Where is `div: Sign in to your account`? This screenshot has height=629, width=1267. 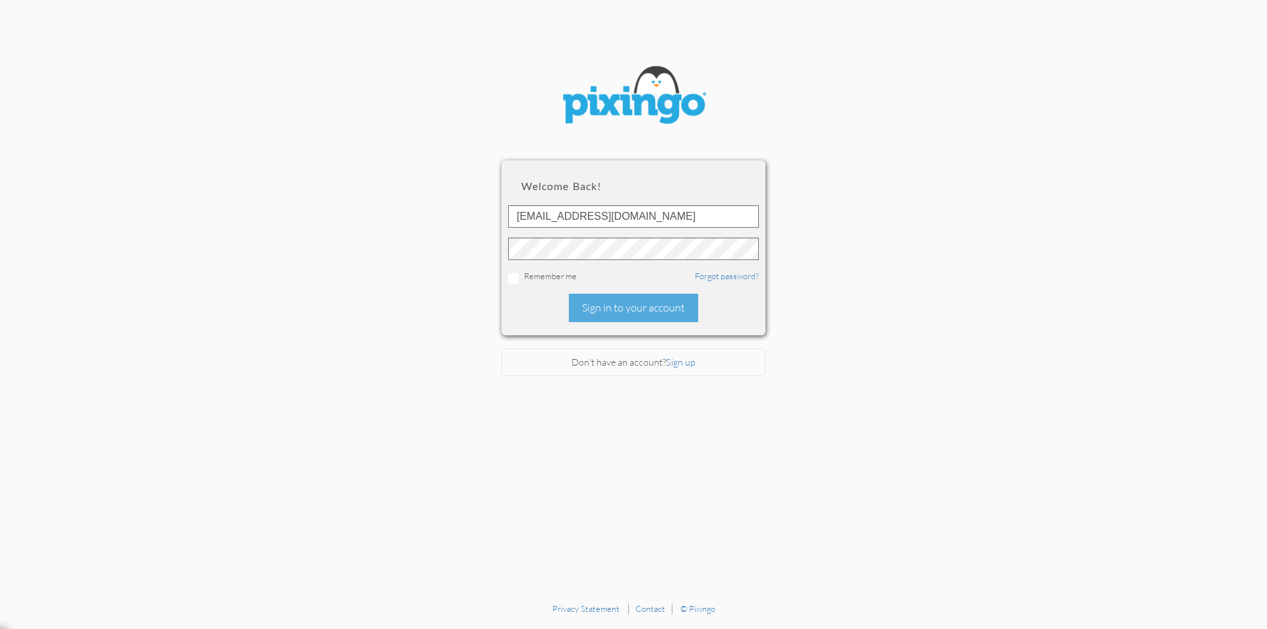 div: Sign in to your account is located at coordinates (633, 308).